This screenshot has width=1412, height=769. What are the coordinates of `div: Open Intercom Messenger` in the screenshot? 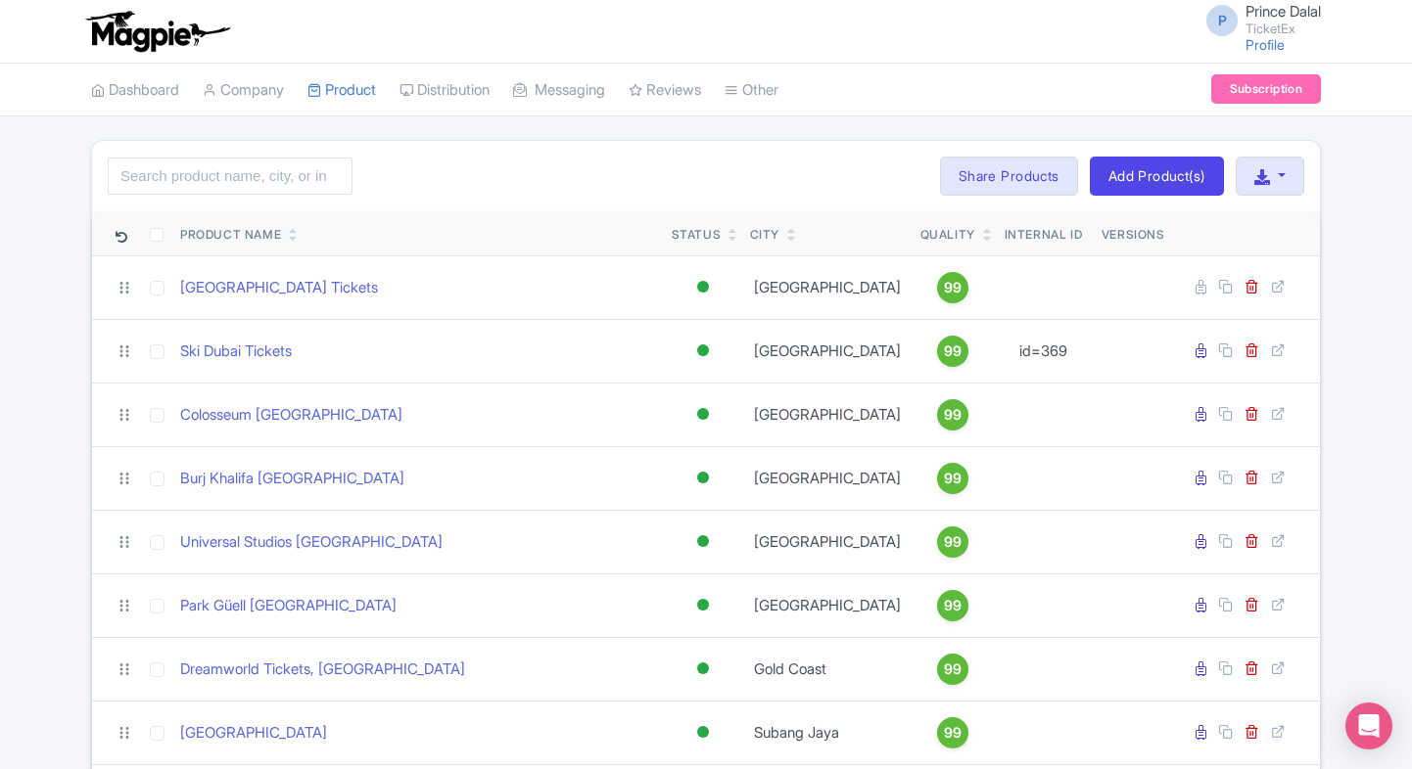 It's located at (1369, 726).